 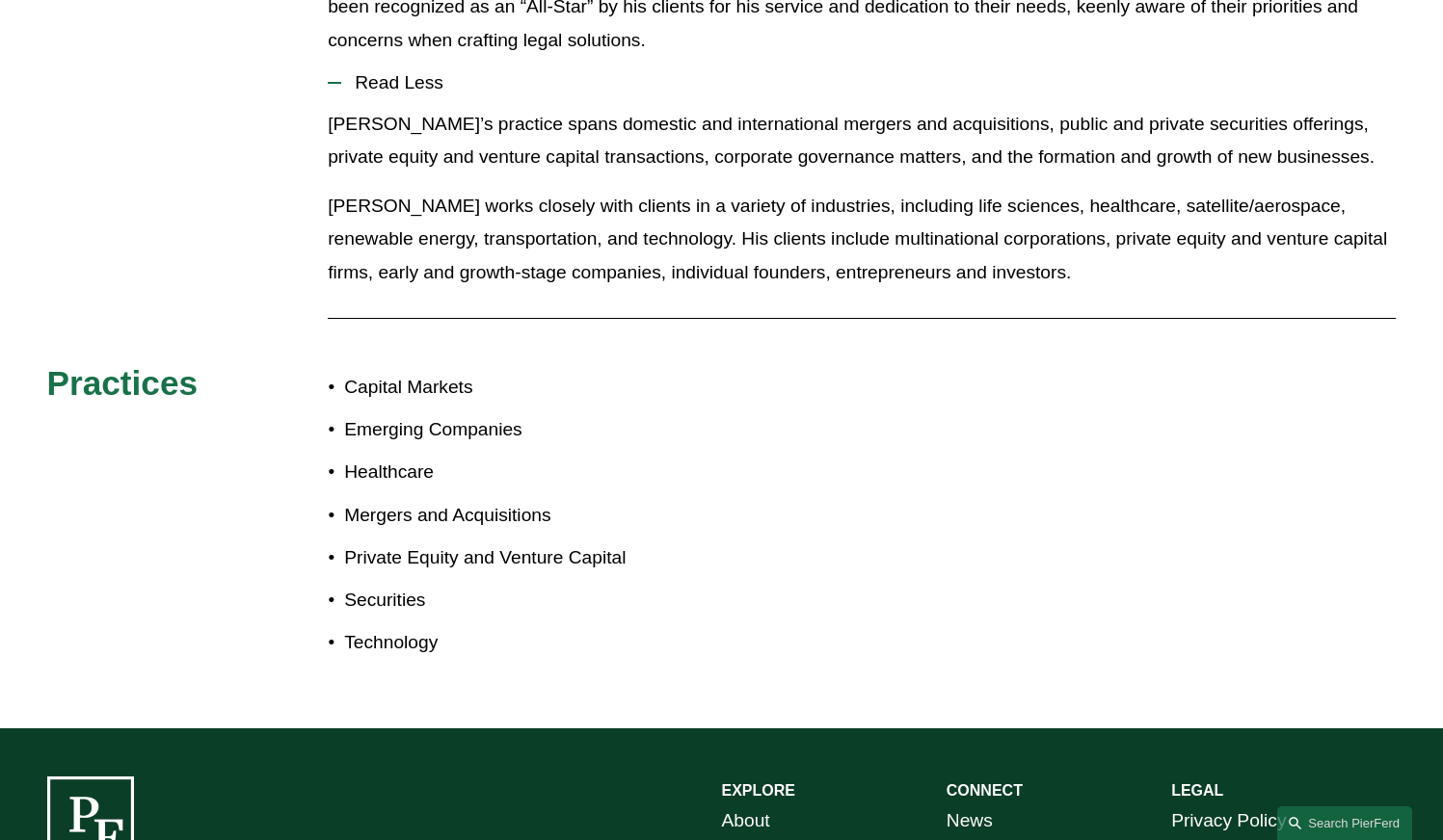 I want to click on a: Search this site, so click(x=1345, y=823).